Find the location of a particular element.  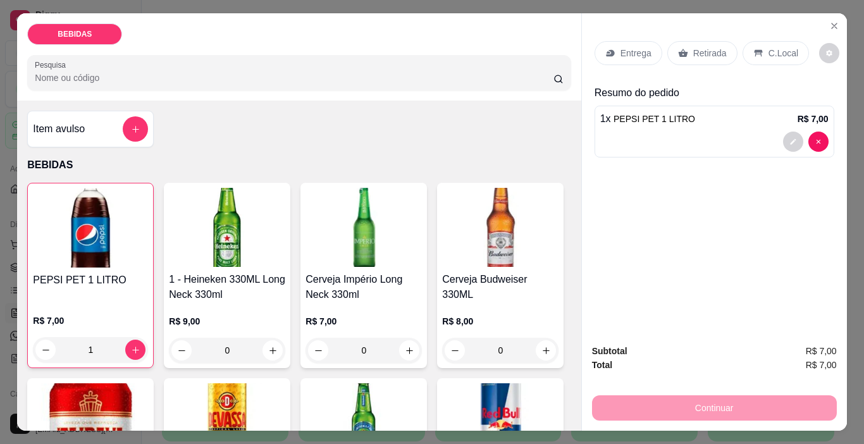

p: Resumo do pedido is located at coordinates (714, 93).